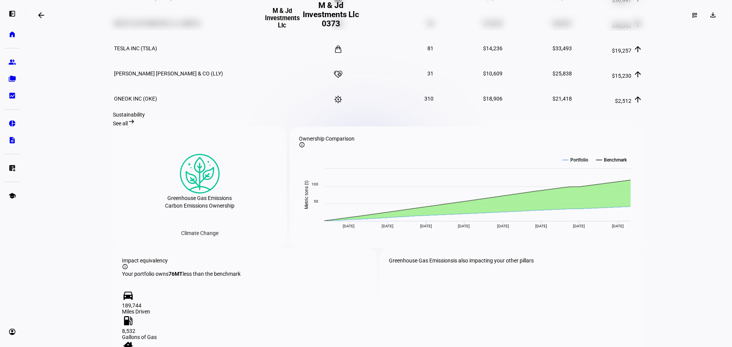  What do you see at coordinates (378, 115) in the screenshot?
I see `div: Sustainability` at bounding box center [378, 115].